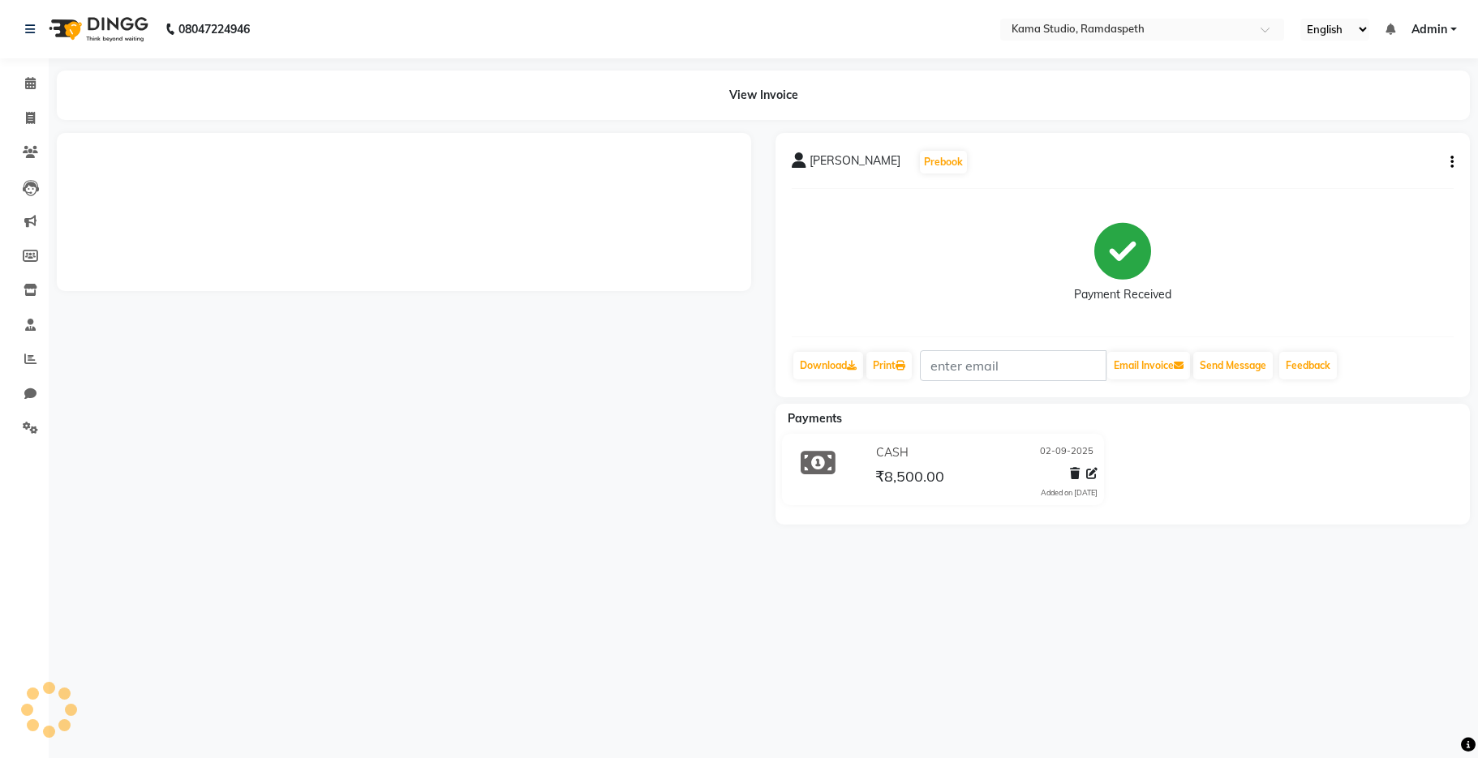 The width and height of the screenshot is (1478, 758). What do you see at coordinates (814, 419) in the screenshot?
I see `span: Payments` at bounding box center [814, 419].